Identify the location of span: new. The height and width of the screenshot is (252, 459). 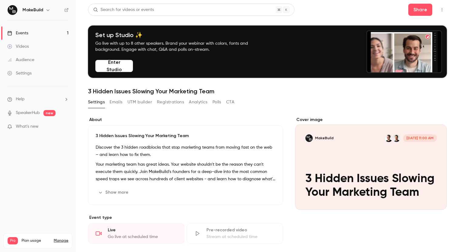
(50, 113).